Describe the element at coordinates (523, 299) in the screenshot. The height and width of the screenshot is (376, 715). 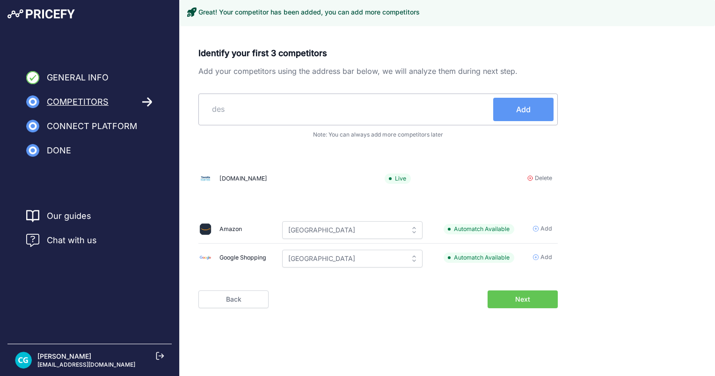
I see `button: Next` at that location.